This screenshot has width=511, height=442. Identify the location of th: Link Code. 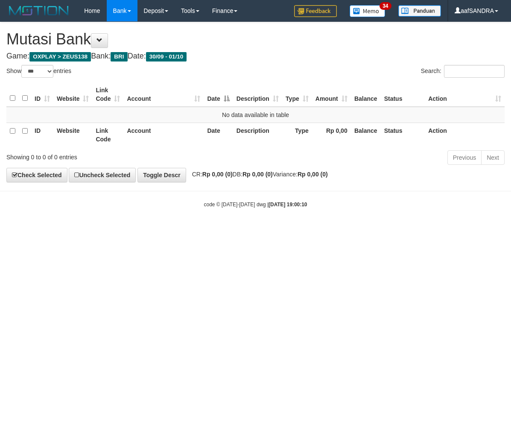
(108, 135).